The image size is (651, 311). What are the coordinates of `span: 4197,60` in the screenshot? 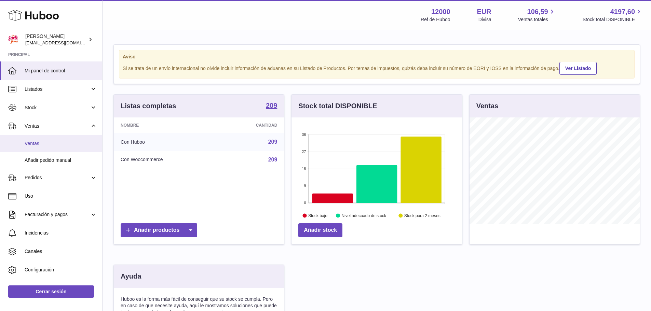 It's located at (623, 12).